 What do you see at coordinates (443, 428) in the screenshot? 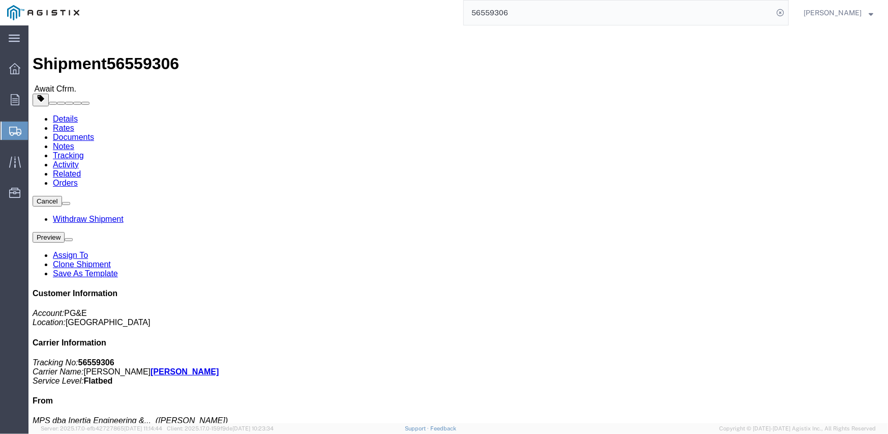
I see `a: Feedback` at bounding box center [443, 428].